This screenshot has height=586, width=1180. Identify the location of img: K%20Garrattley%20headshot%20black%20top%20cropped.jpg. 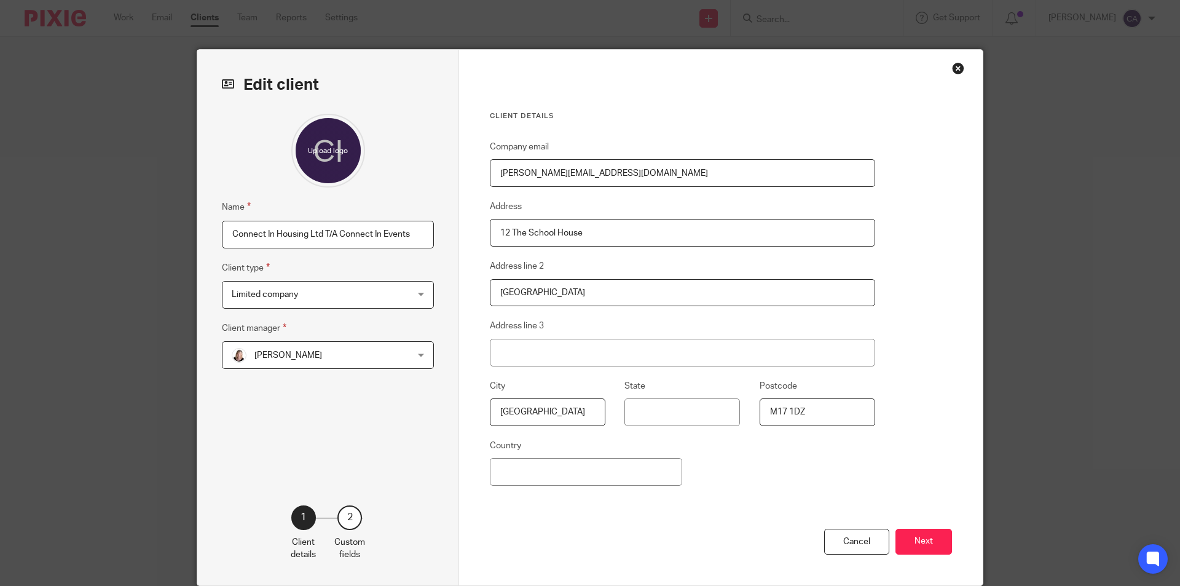
(239, 355).